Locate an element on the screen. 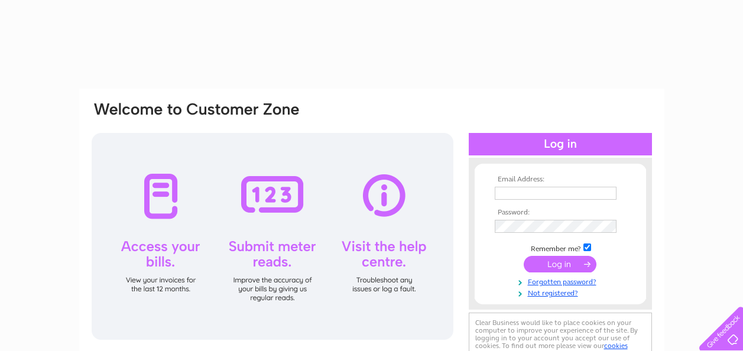 This screenshot has width=743, height=351. th: Email Address: is located at coordinates (561, 180).